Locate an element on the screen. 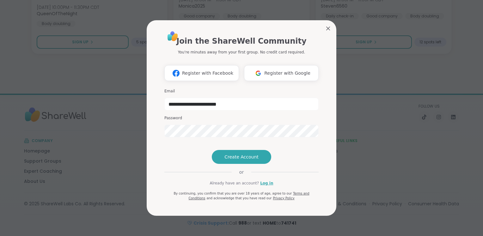 This screenshot has width=483, height=236. button: Register with Google is located at coordinates (281, 73).